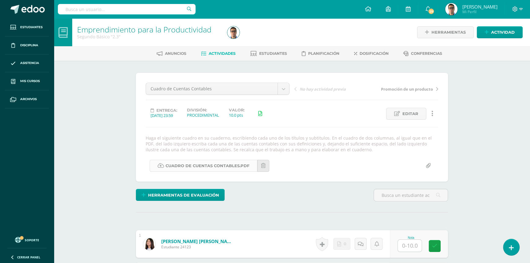  I want to click on div: Nota, so click(411, 237).